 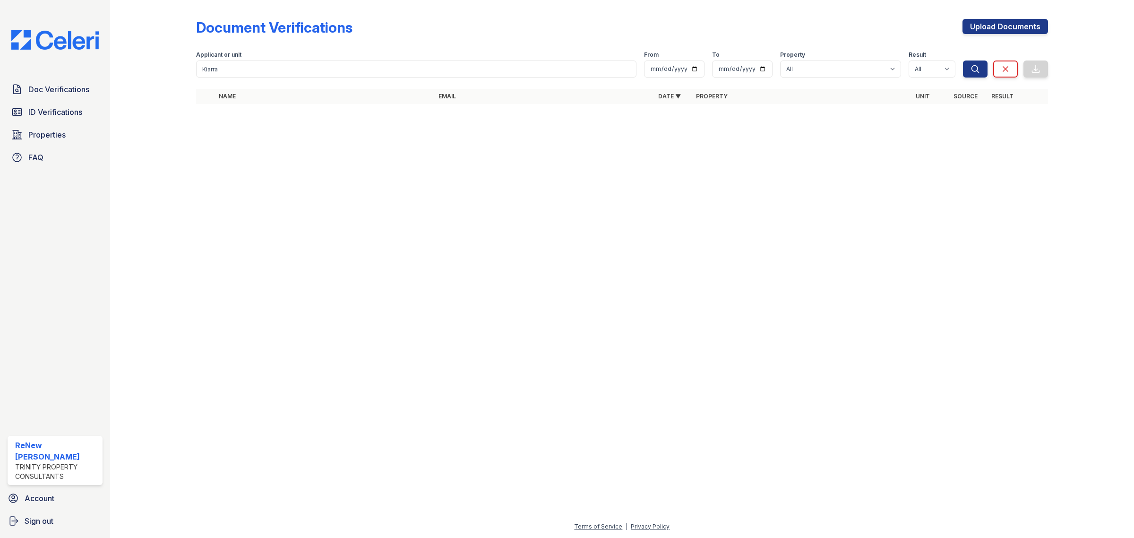 I want to click on a: Upload Documents, so click(x=1005, y=26).